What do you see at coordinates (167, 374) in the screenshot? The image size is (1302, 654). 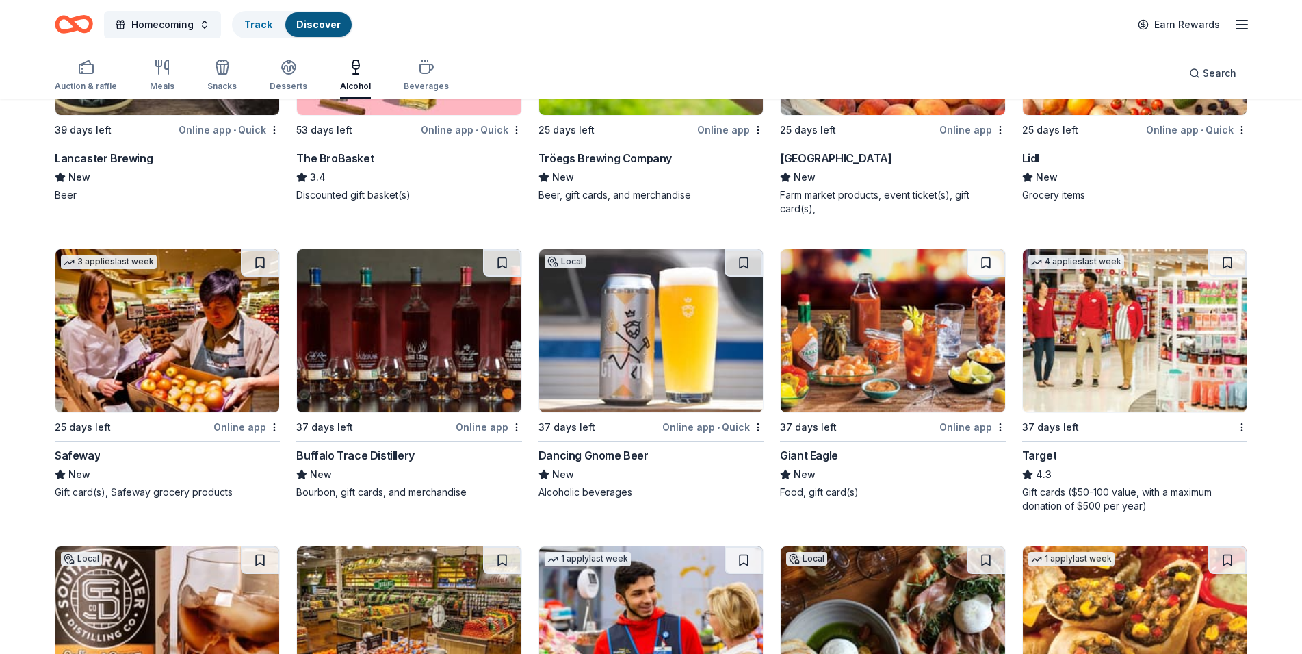 I see `a: Image for Safeway3 applieslast week25 days leftOnline appSafewayNewGift card(s), Safeway grocery ...` at bounding box center [167, 374].